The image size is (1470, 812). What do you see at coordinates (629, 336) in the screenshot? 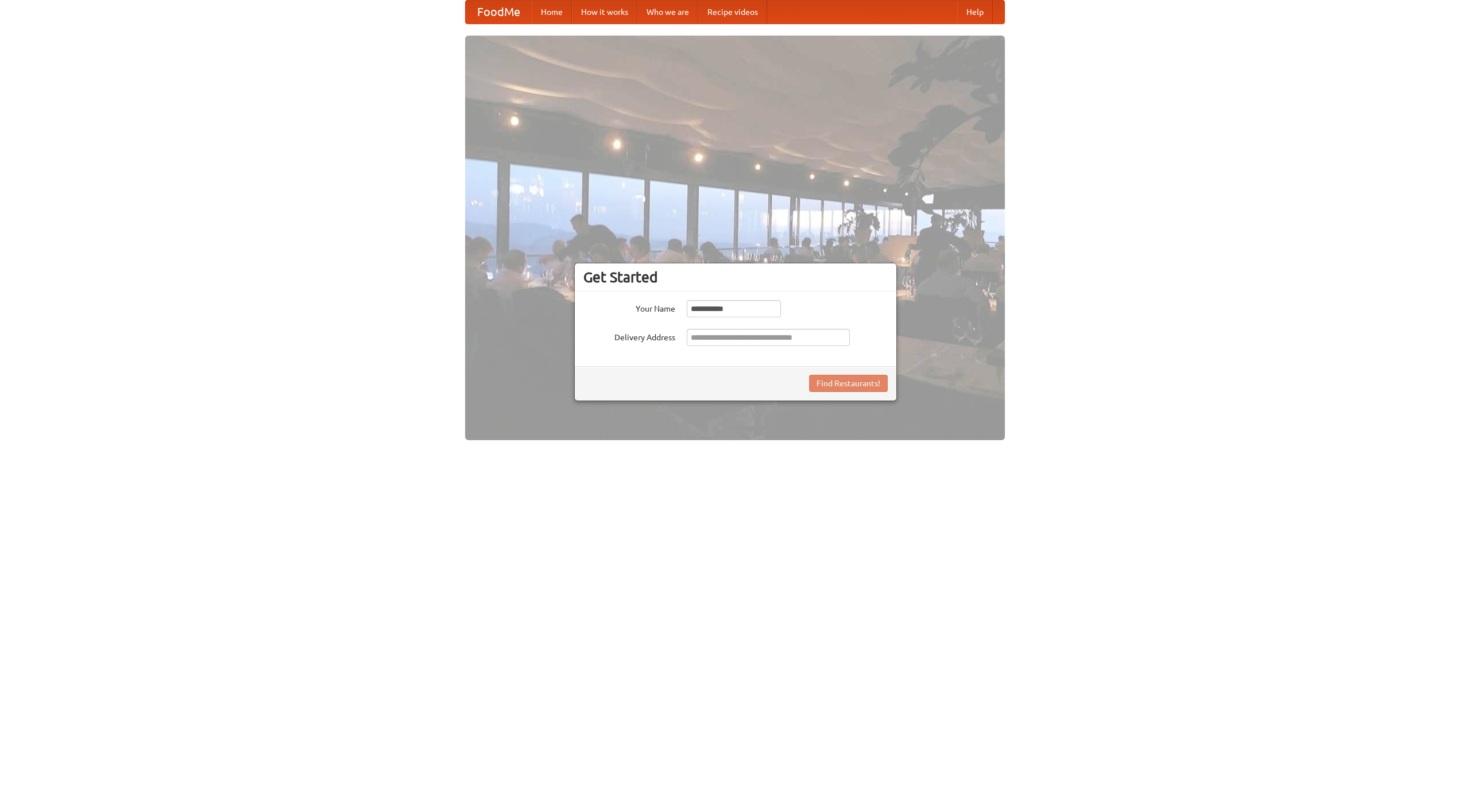
I see `label: Delivery Address` at bounding box center [629, 336].